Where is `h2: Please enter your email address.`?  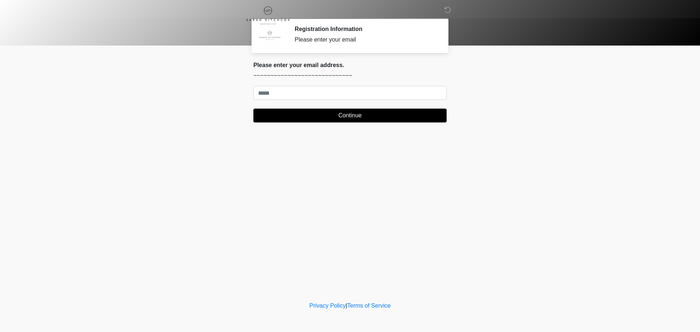 h2: Please enter your email address. is located at coordinates (350, 65).